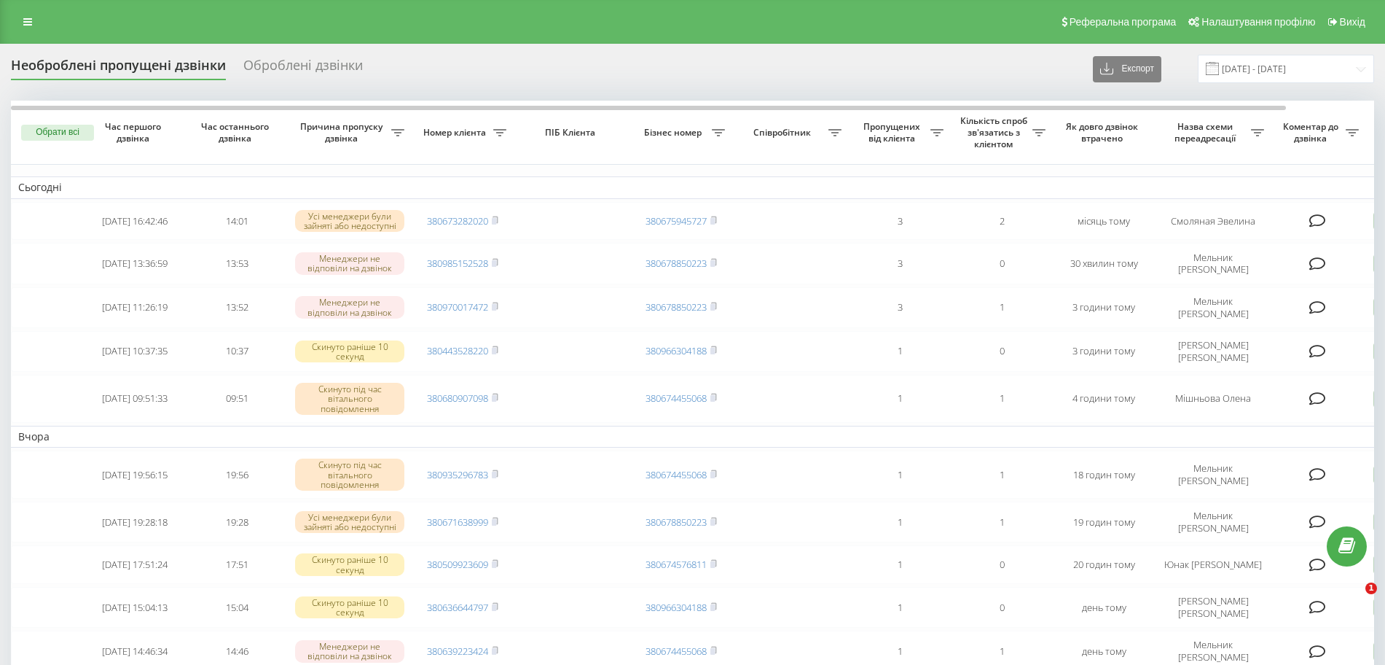 This screenshot has width=1385, height=665. I want to click on a: 380970017472, so click(458, 307).